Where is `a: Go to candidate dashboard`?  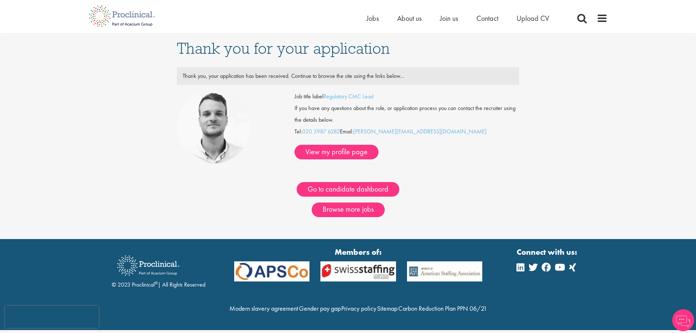 a: Go to candidate dashboard is located at coordinates (348, 189).